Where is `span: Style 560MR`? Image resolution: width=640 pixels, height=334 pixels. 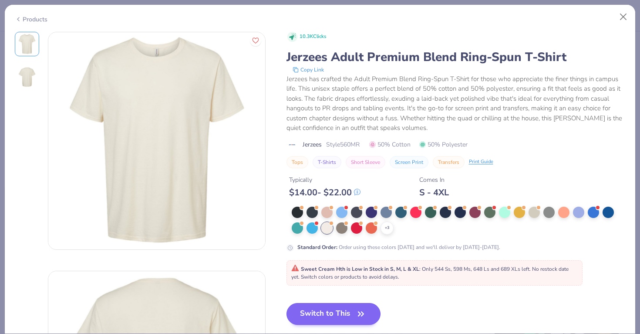
span: Style 560MR is located at coordinates (343, 144).